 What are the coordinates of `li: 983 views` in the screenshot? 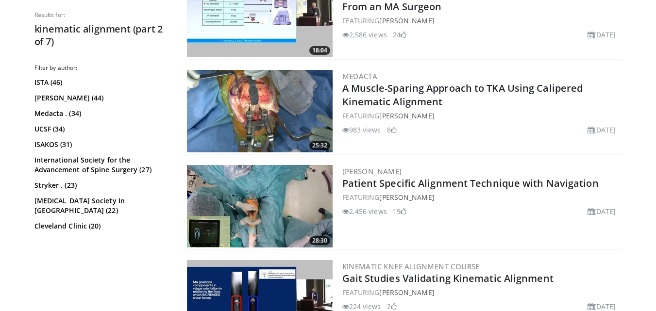 It's located at (361, 130).